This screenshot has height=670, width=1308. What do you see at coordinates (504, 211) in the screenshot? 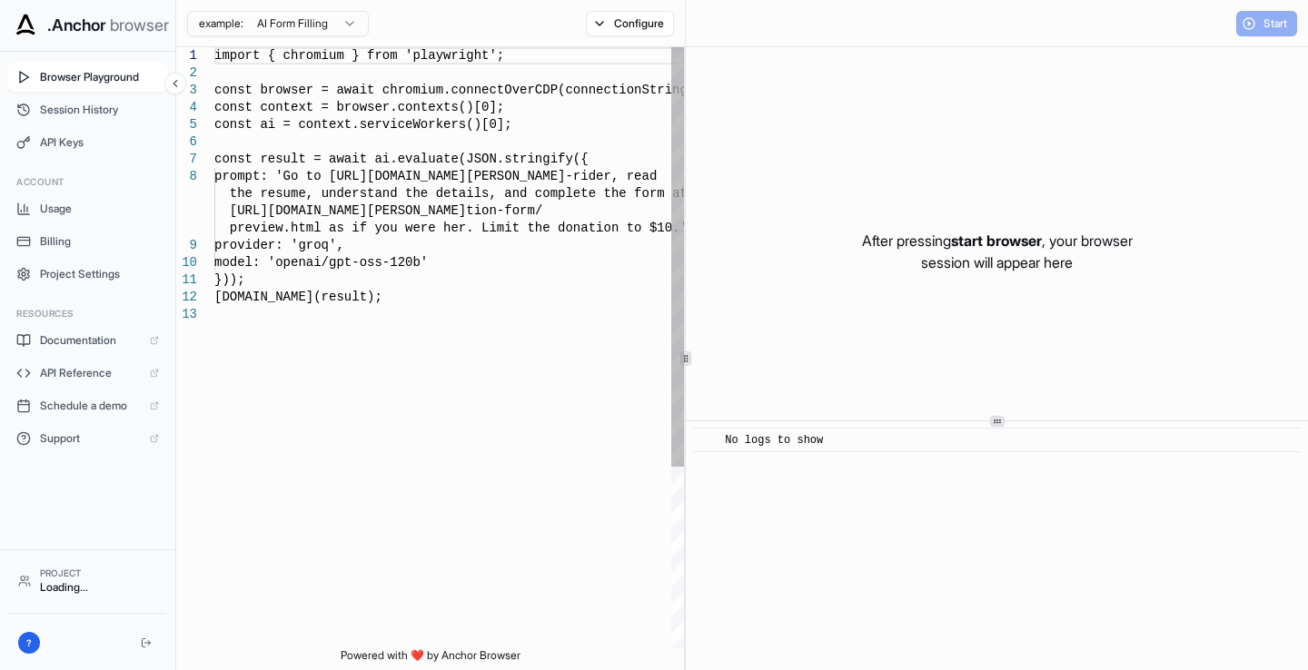
I see `span: tion-form/` at bounding box center [504, 211].